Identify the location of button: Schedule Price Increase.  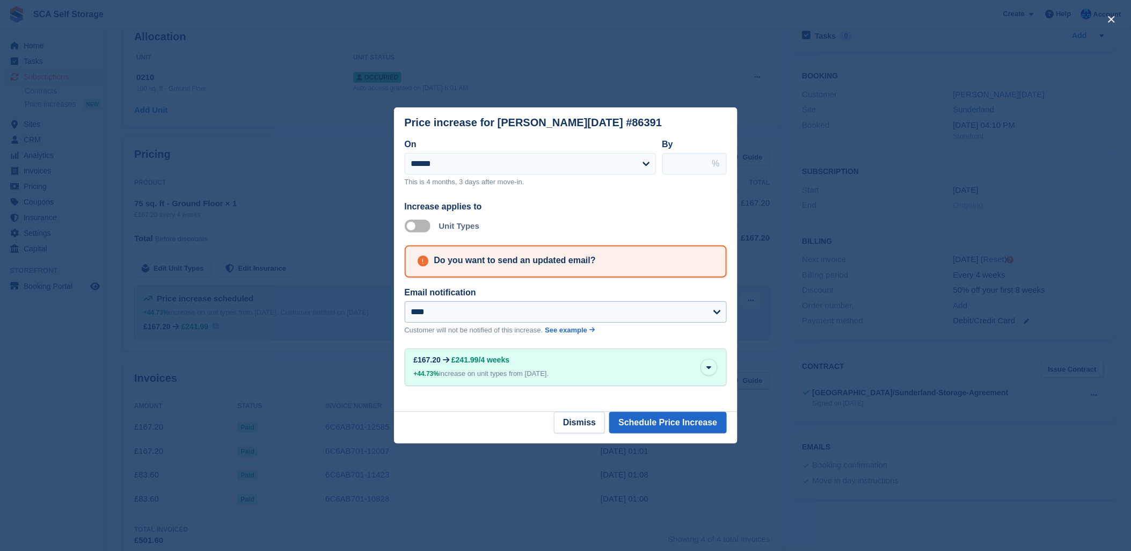
(668, 422).